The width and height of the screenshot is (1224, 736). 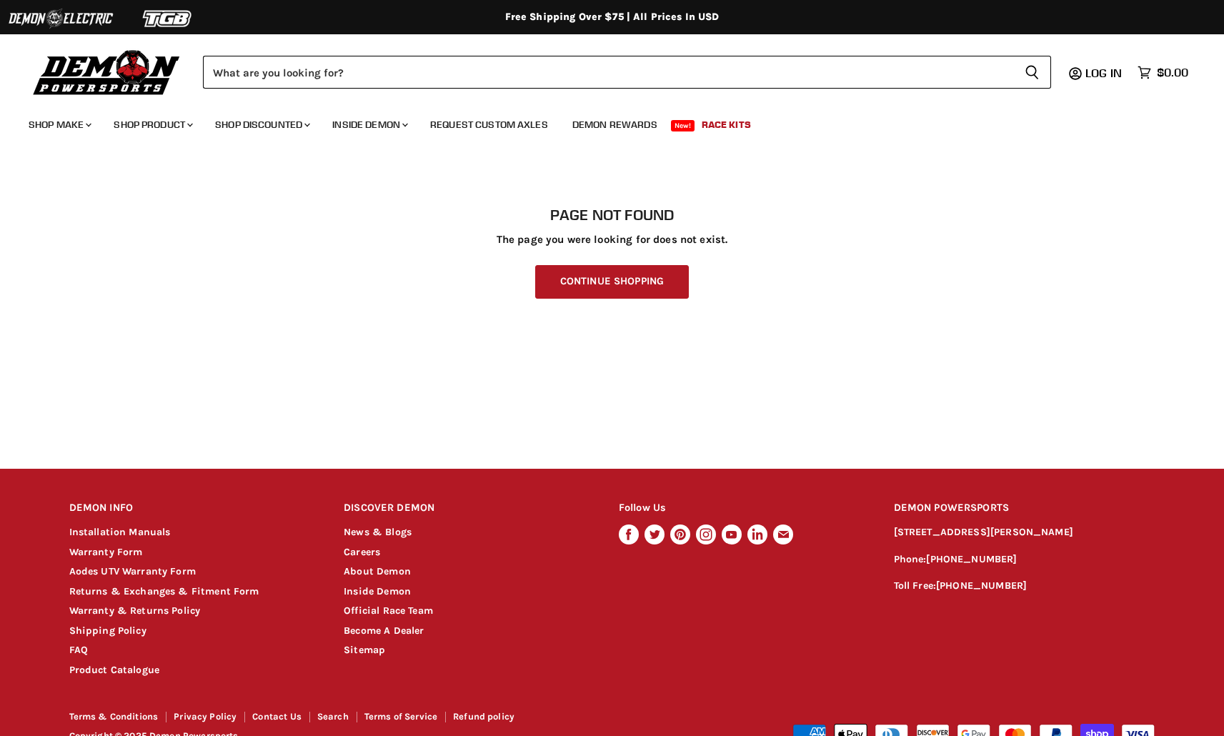 I want to click on img: TGB Logo 2, so click(x=168, y=19).